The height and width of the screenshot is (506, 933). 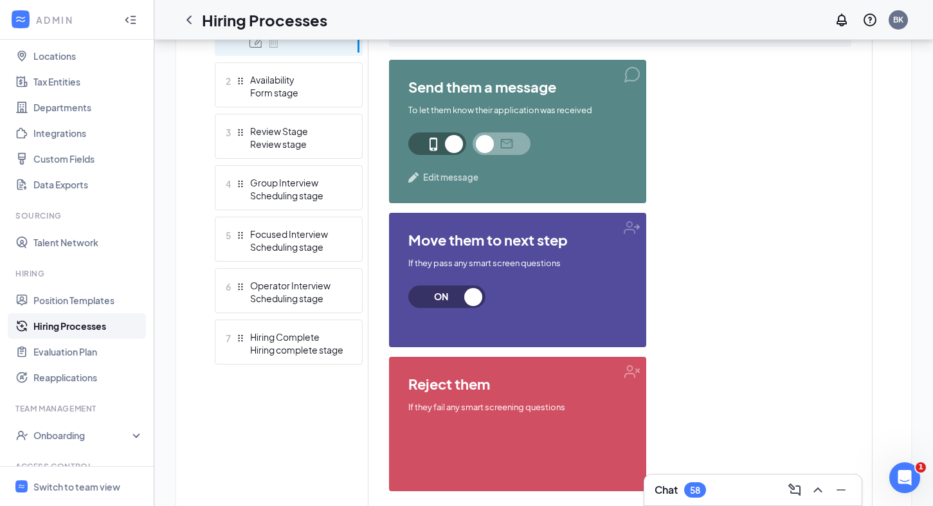 I want to click on svg: Notifications, so click(x=842, y=20).